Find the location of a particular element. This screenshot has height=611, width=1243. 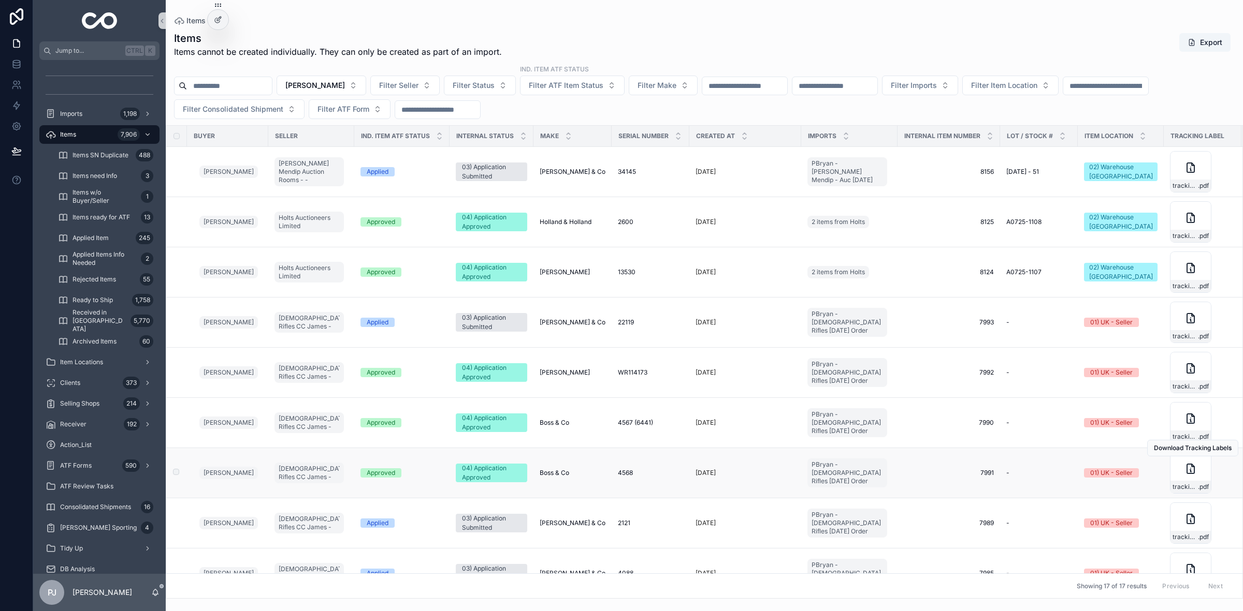

a: Item Locations is located at coordinates (99, 362).